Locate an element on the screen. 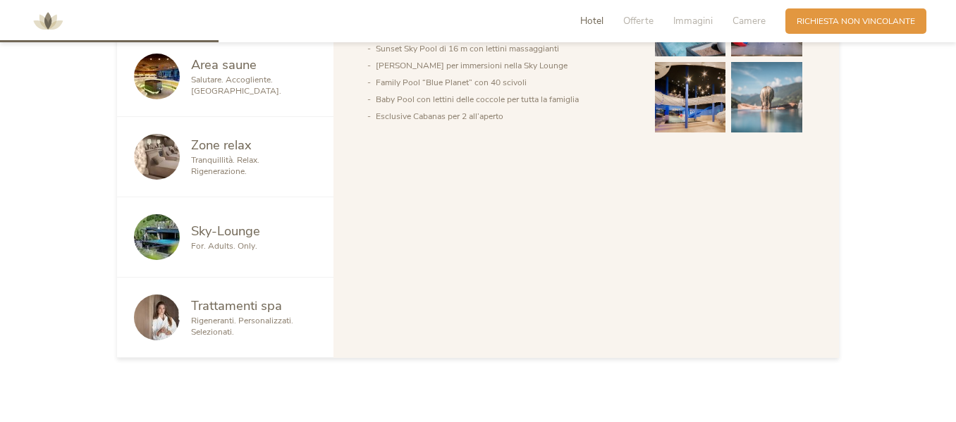 The height and width of the screenshot is (422, 956). li: Baby Pool con lettini delle coccole per tutta la famiglia is located at coordinates (504, 99).